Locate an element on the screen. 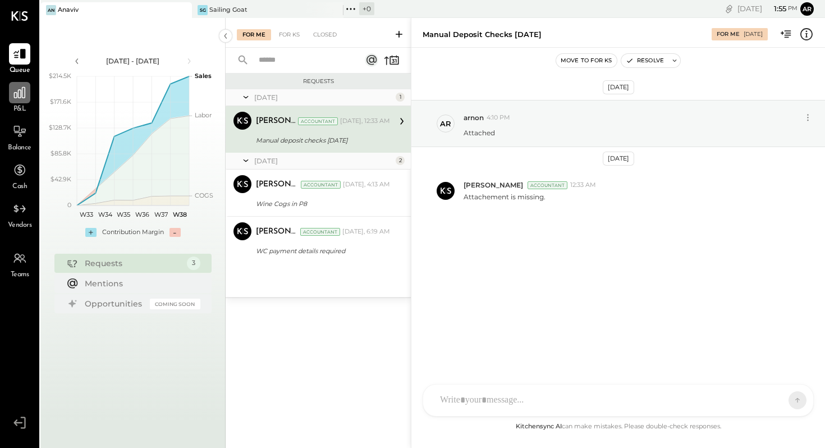  a: P&L is located at coordinates (20, 98).